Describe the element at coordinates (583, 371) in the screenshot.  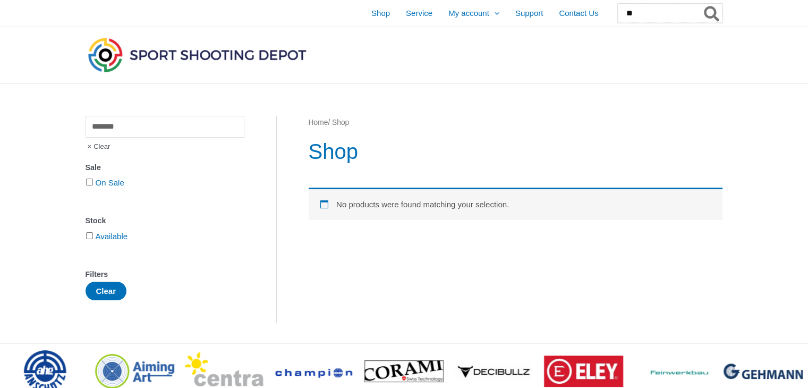
I see `img: brand logo` at that location.